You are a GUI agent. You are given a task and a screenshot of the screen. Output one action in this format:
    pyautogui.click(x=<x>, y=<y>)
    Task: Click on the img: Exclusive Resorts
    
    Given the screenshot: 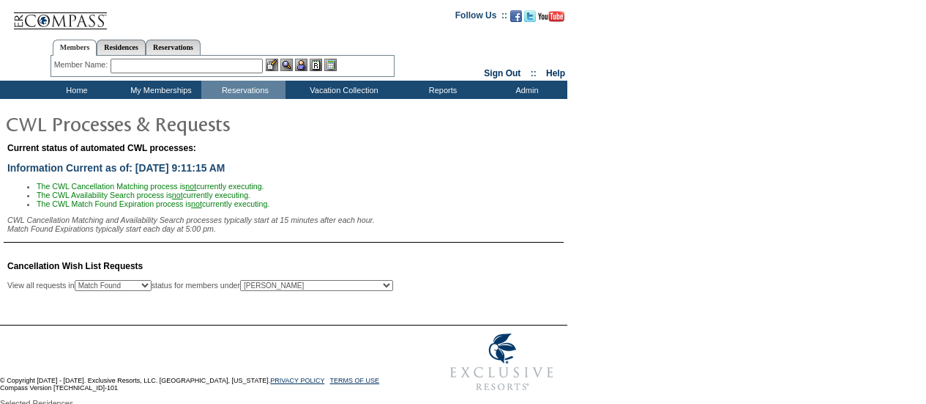 What is the action you would take?
    pyautogui.click(x=502, y=362)
    